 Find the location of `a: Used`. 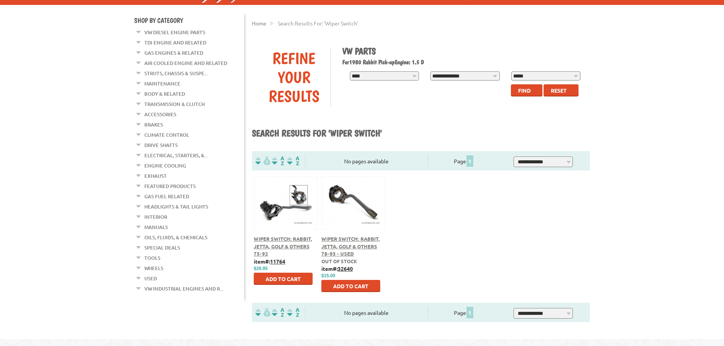

a: Used is located at coordinates (150, 278).